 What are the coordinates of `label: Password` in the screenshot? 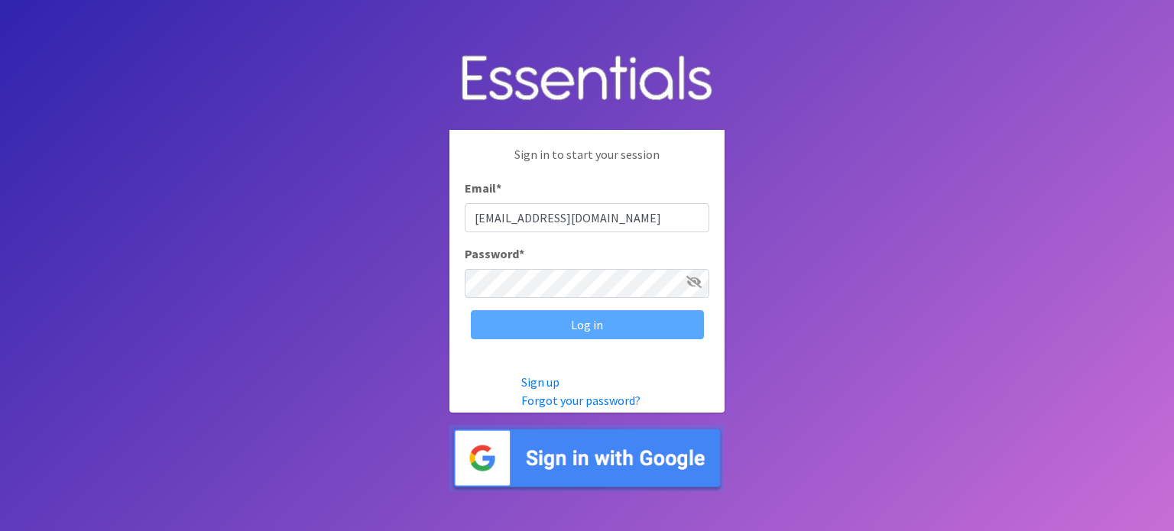 It's located at (494, 254).